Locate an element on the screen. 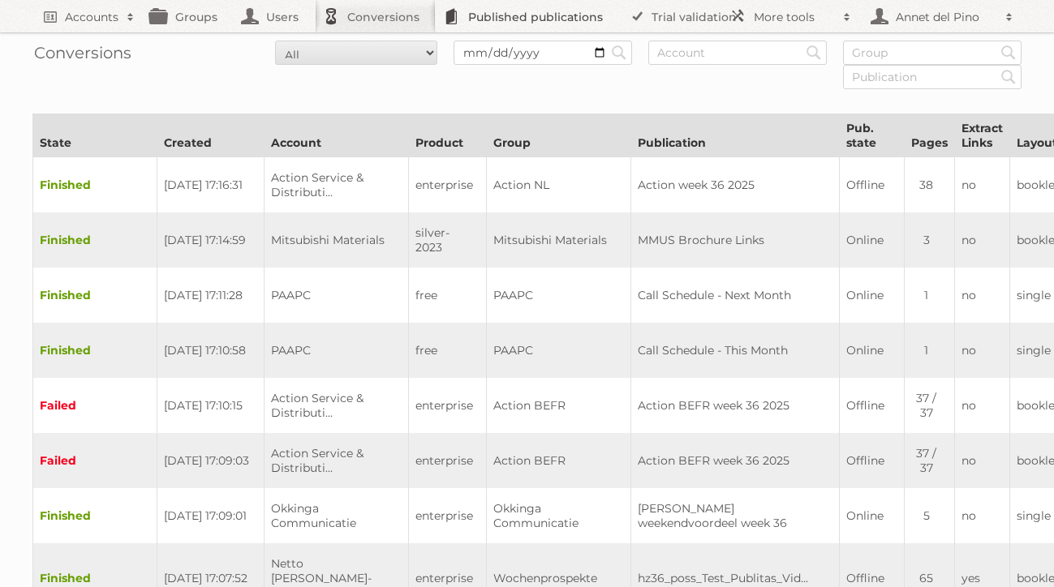  td: MMUS Brochure Links is located at coordinates (735, 240).